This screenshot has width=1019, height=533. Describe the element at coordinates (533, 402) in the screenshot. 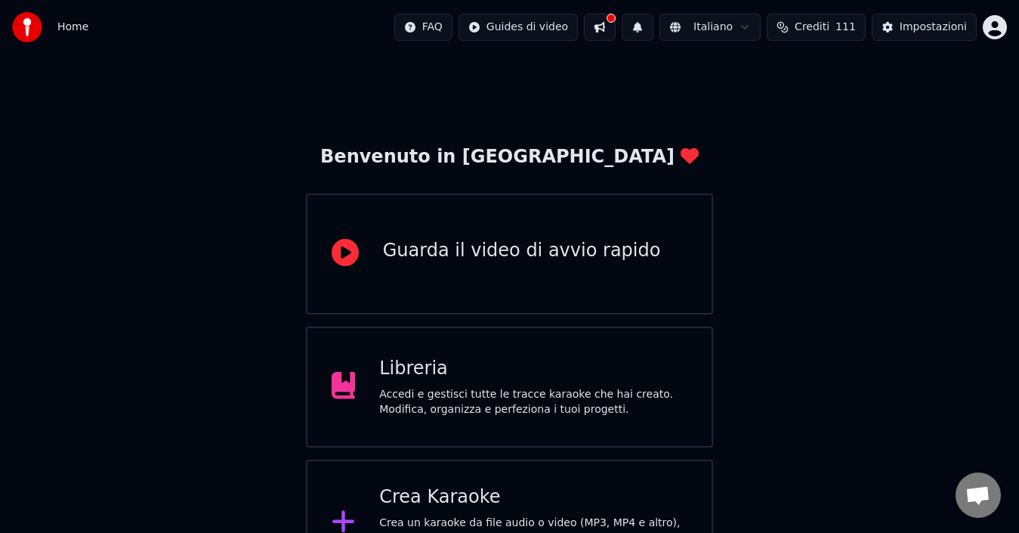

I see `div: Accedi e gestisci tutte le tracce karaoke che hai creato. Modifica, organizza e perfeziona i tuoi...` at that location.